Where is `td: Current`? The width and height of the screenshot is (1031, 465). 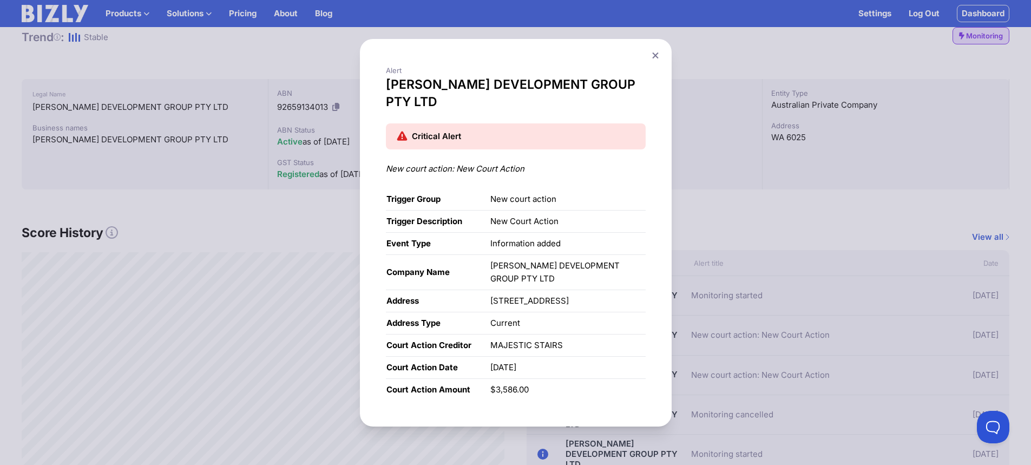 td: Current is located at coordinates (568, 323).